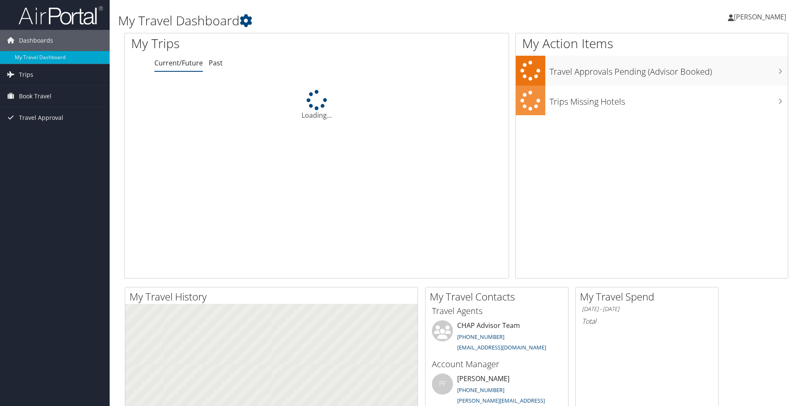 This screenshot has height=406, width=803. I want to click on h6: Total, so click(647, 321).